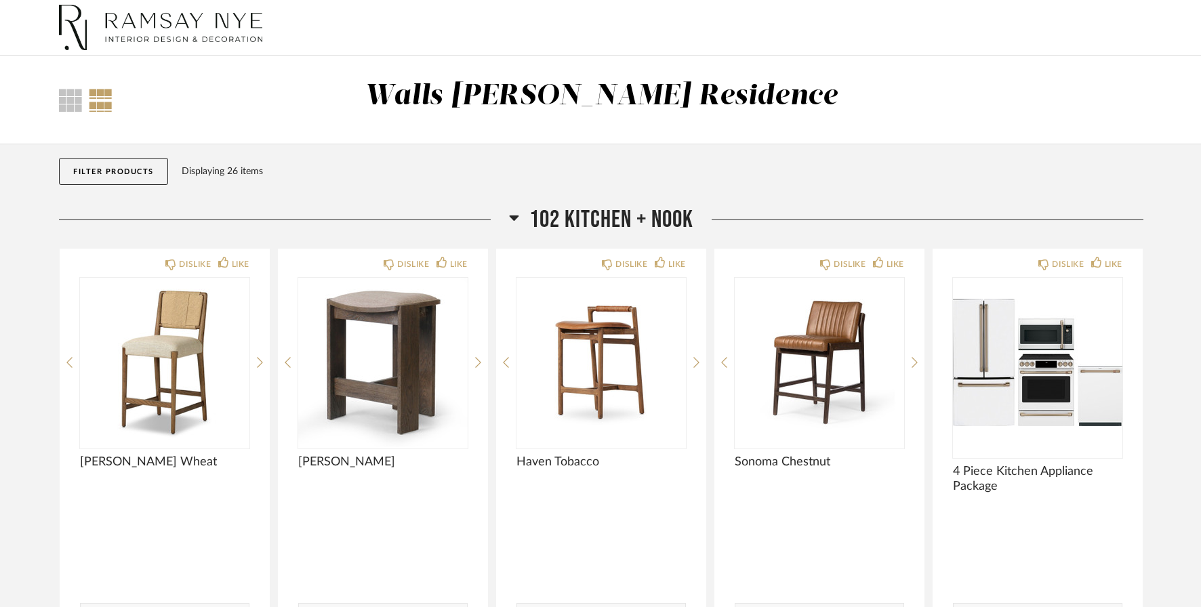 The width and height of the screenshot is (1201, 607). I want to click on span: Haven Tobacco, so click(601, 462).